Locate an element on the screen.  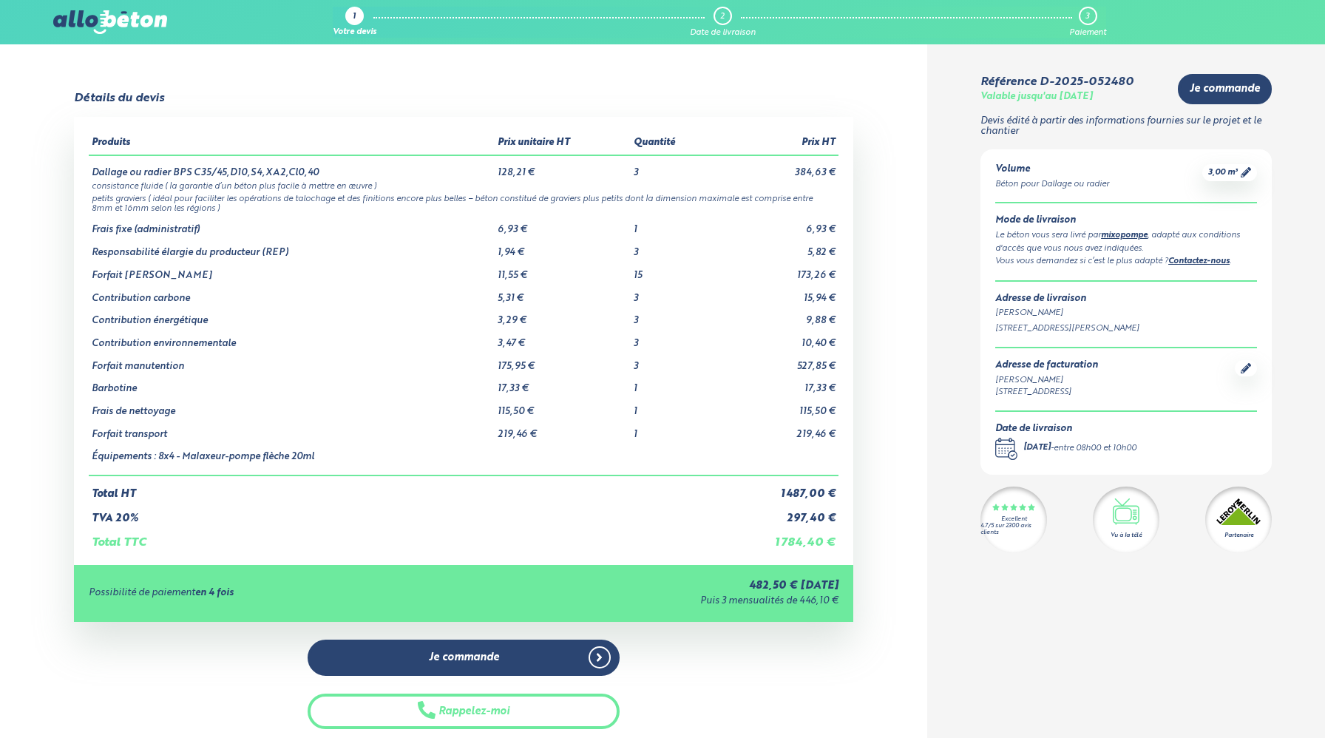
div: Béton pour Dallage ou radier is located at coordinates (1053, 184).